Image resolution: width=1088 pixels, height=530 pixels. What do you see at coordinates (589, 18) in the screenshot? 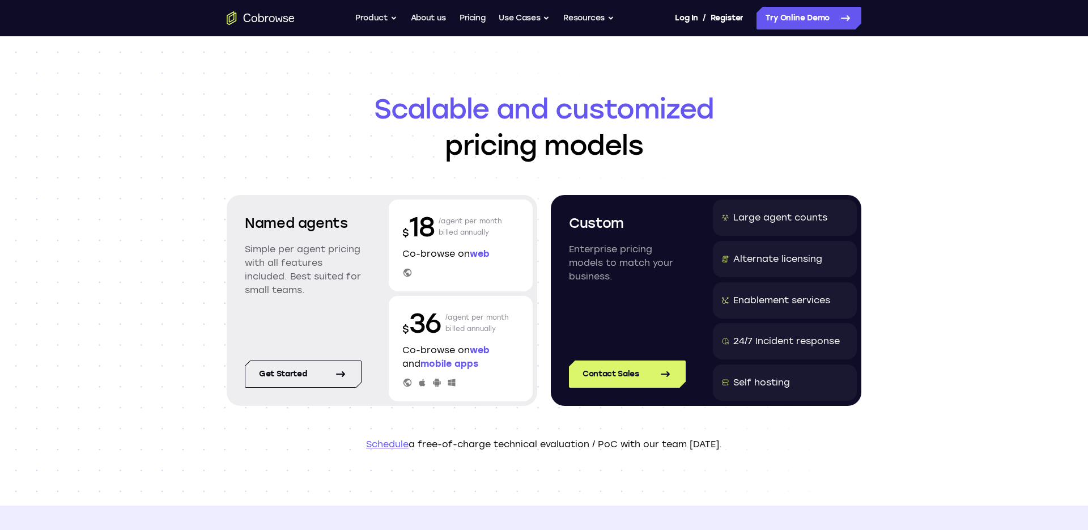
I see `button: Resources` at bounding box center [589, 18].